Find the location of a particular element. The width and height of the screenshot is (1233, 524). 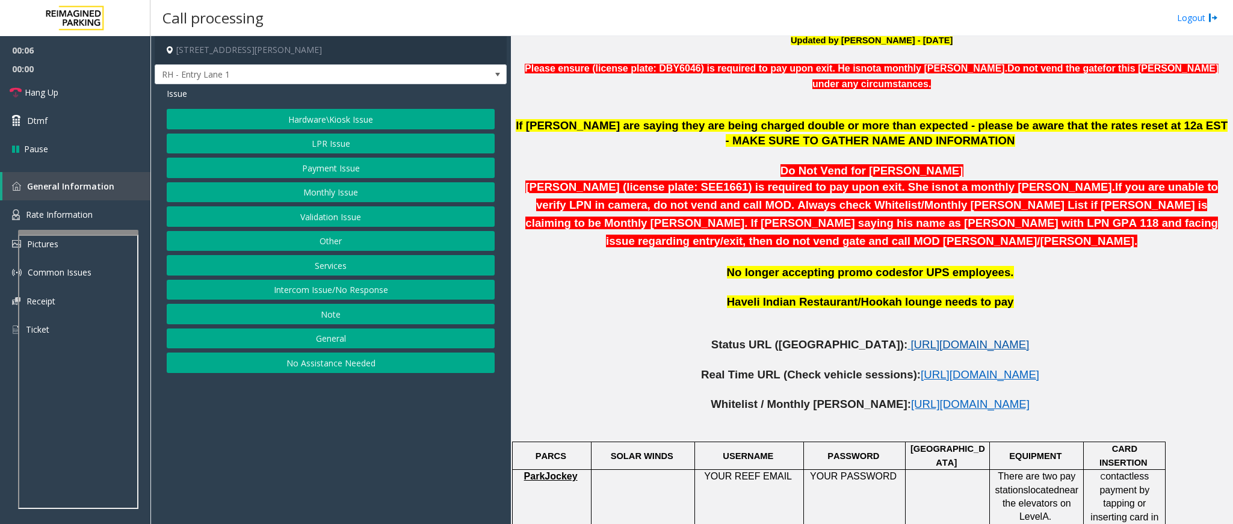

span: Haveli Indian Restaurant/Hookah lounge needs to pay is located at coordinates (870, 301).